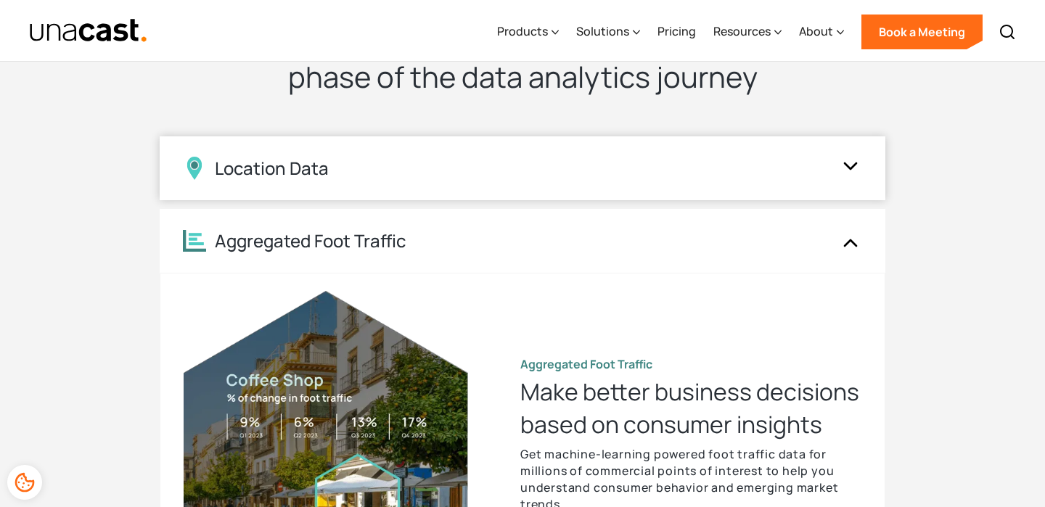 This screenshot has height=507, width=1045. Describe the element at coordinates (195, 168) in the screenshot. I see `img: Location Data icon` at that location.